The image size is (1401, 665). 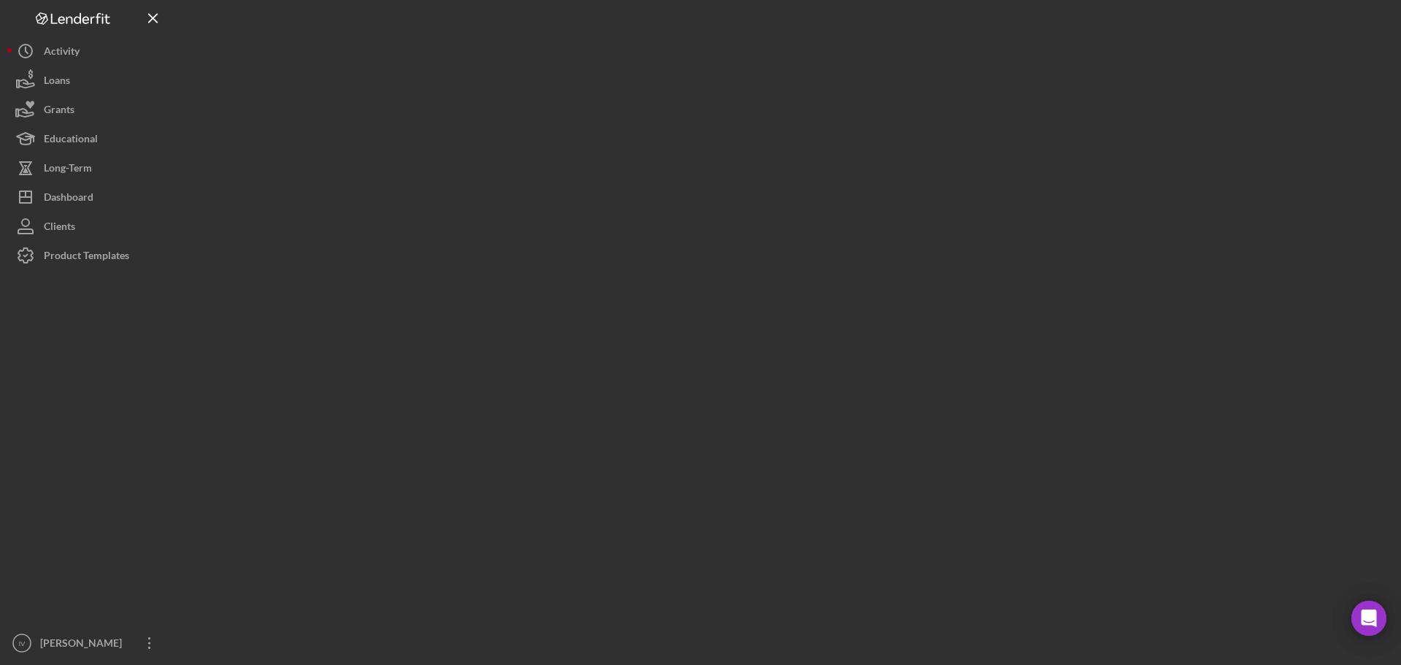 What do you see at coordinates (88, 139) in the screenshot?
I see `button: Educational` at bounding box center [88, 139].